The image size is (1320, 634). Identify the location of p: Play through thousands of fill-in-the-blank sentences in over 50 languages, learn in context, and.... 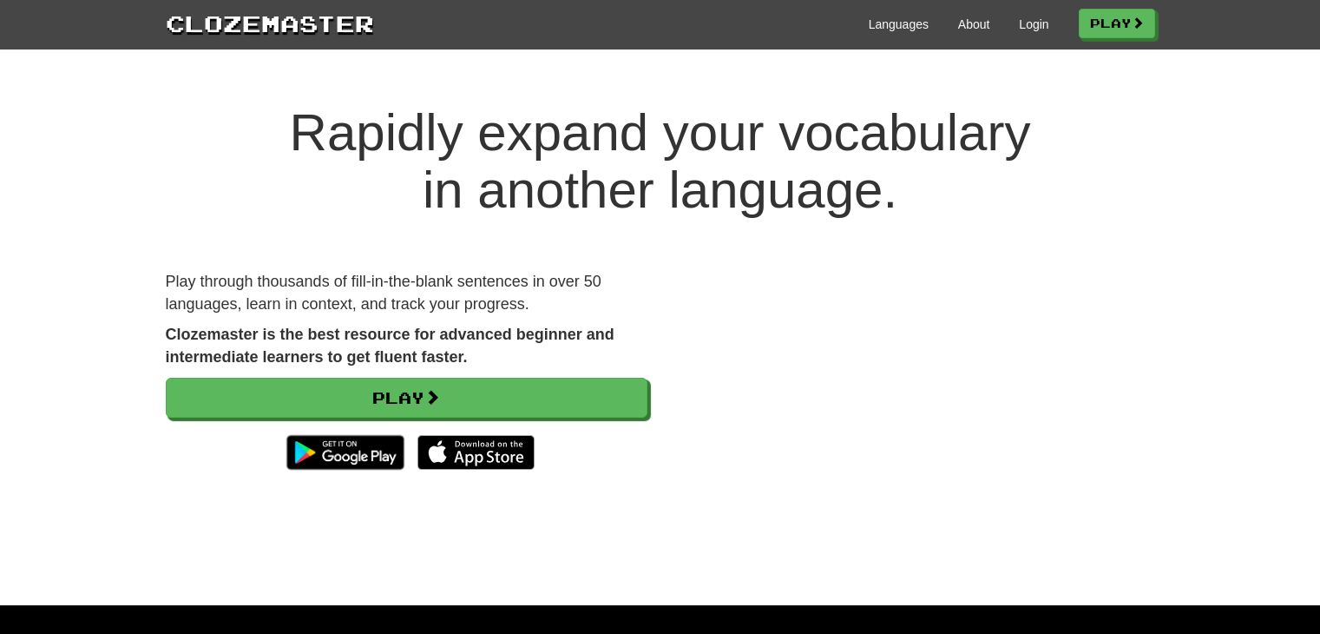
(406, 293).